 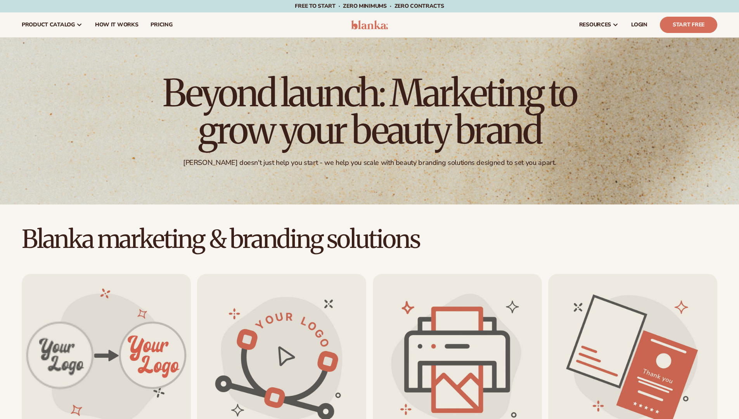 What do you see at coordinates (369, 25) in the screenshot?
I see `img: logo` at bounding box center [369, 25].